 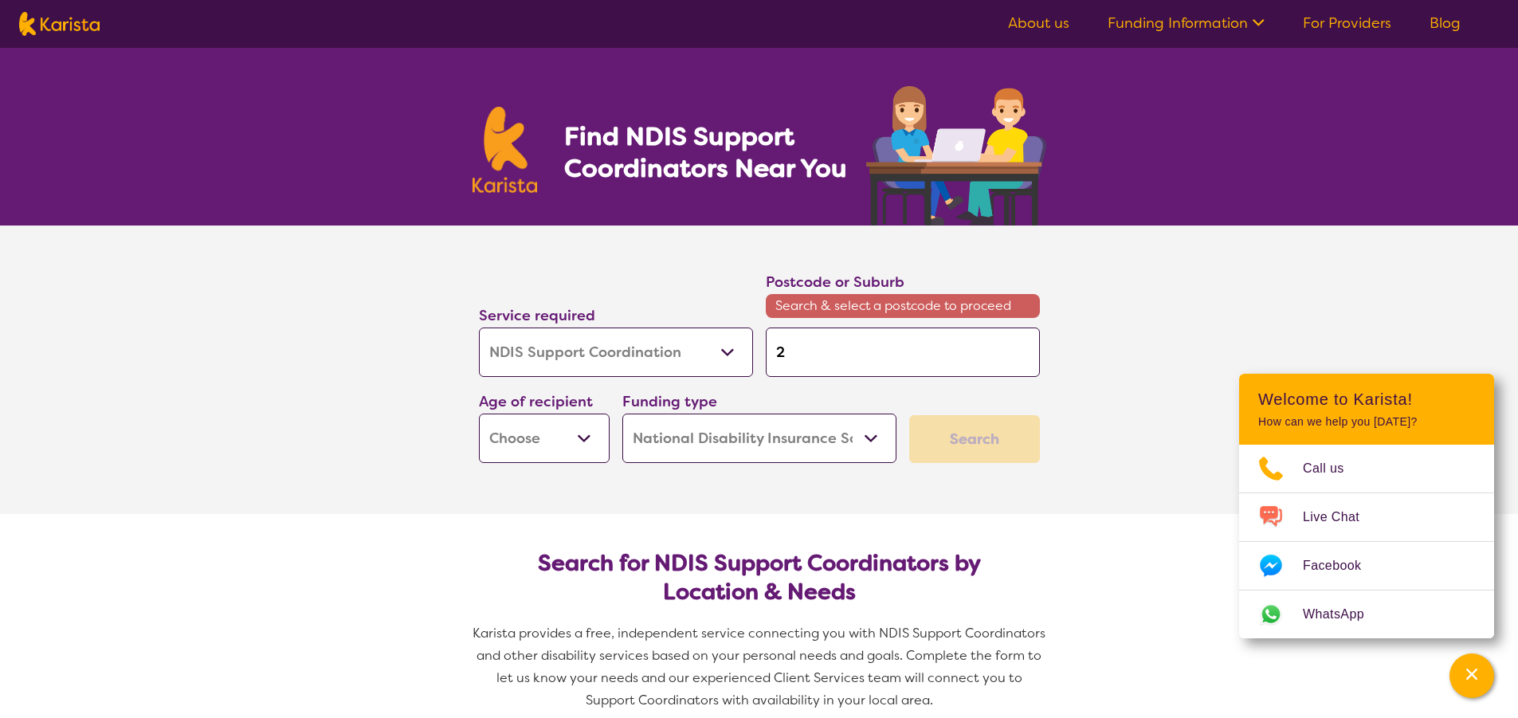 I want to click on h2: Welcome to Karista!, so click(x=1367, y=399).